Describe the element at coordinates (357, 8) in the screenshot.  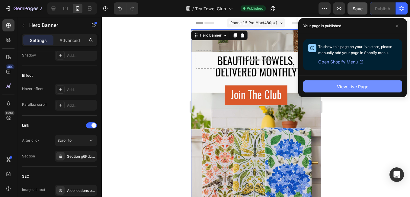
I see `span: Save` at that location.